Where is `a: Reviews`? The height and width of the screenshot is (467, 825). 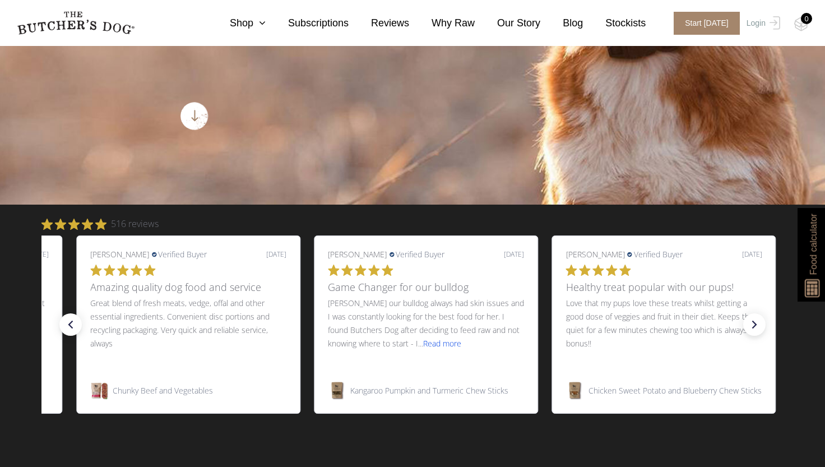 a: Reviews is located at coordinates (379, 23).